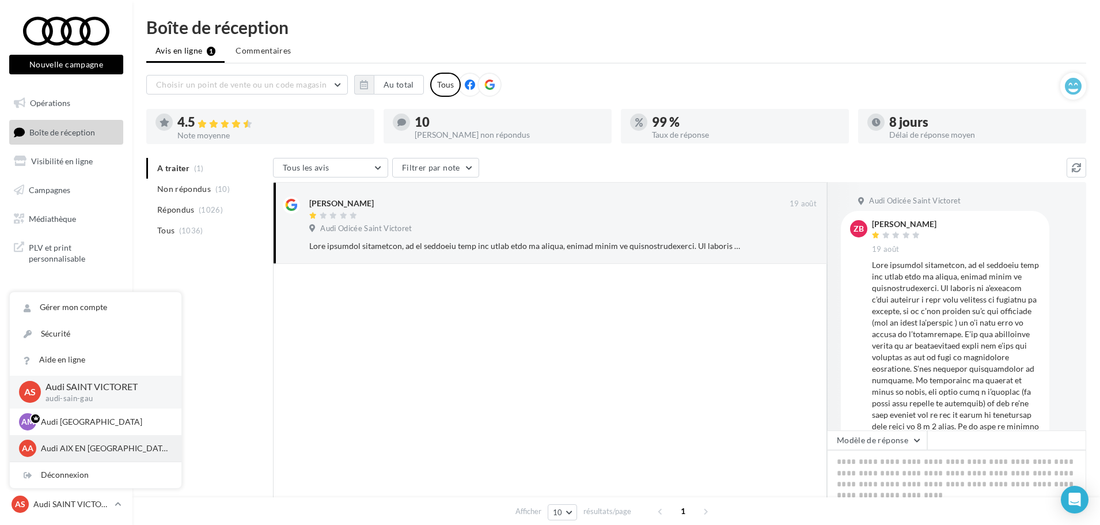 The height and width of the screenshot is (525, 1100). What do you see at coordinates (96, 359) in the screenshot?
I see `a: Aide en ligne` at bounding box center [96, 359].